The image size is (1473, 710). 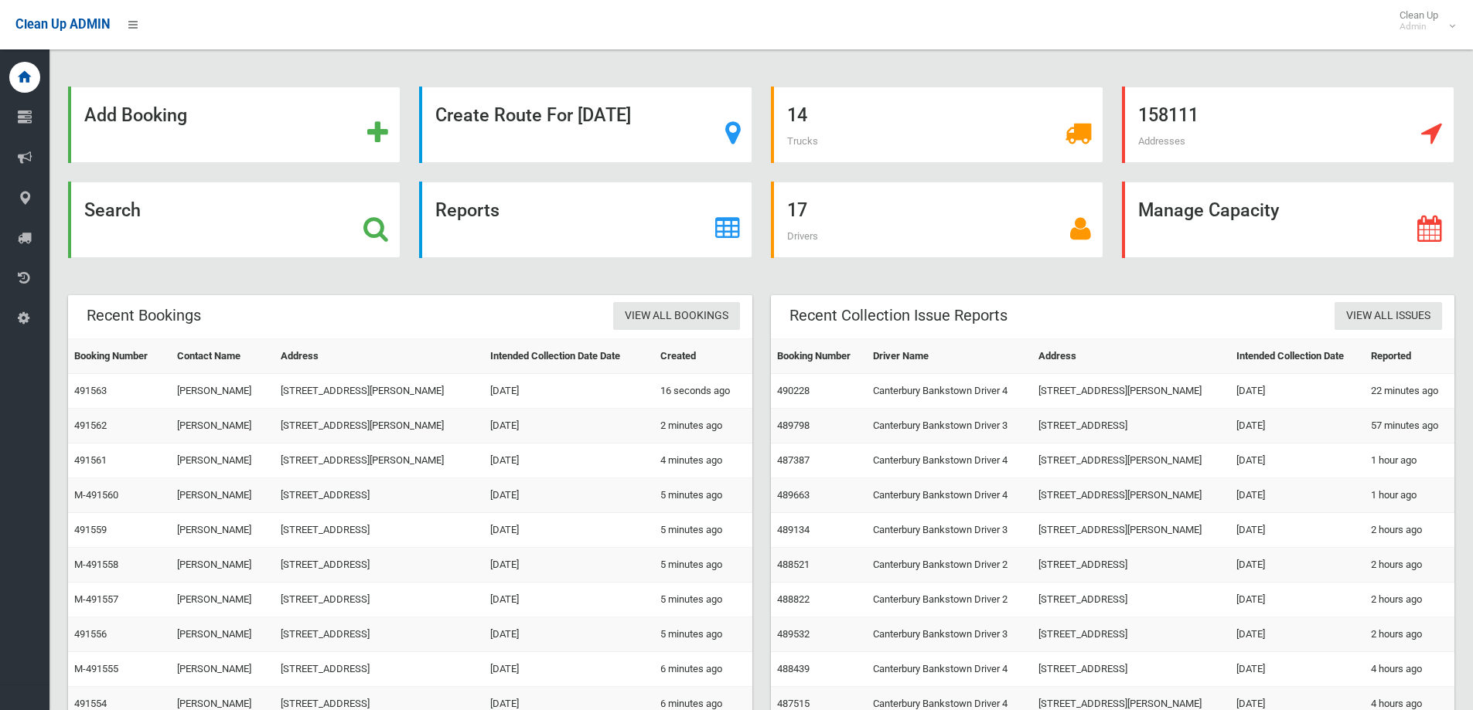 I want to click on a: 489532, so click(x=793, y=634).